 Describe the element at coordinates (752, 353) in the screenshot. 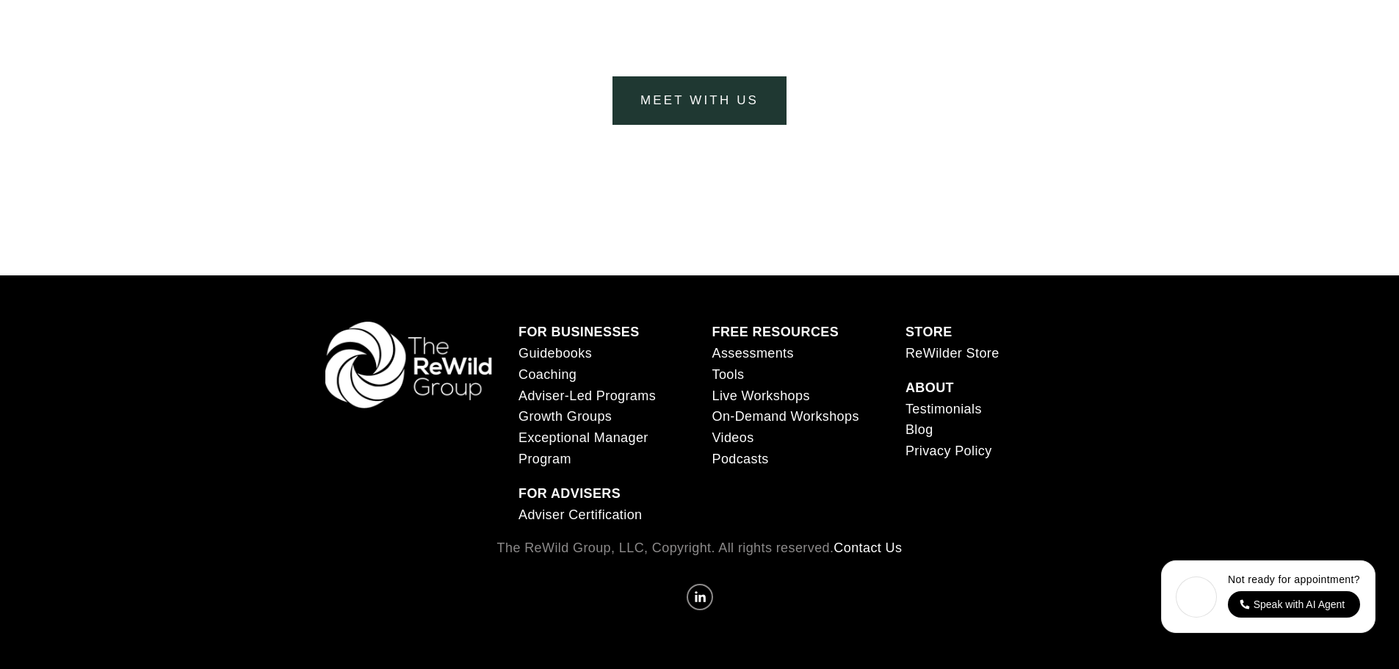

I see `a: Assessments` at that location.